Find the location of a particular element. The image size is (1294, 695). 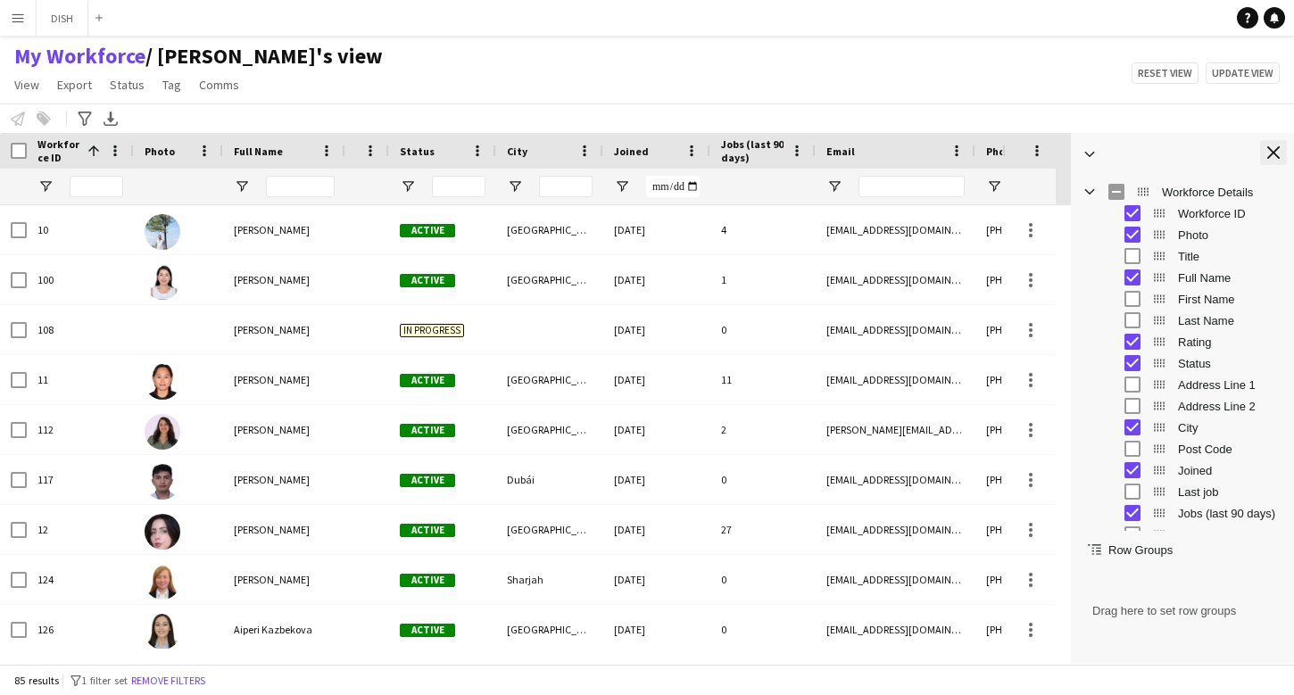

span: Comms is located at coordinates (219, 85).